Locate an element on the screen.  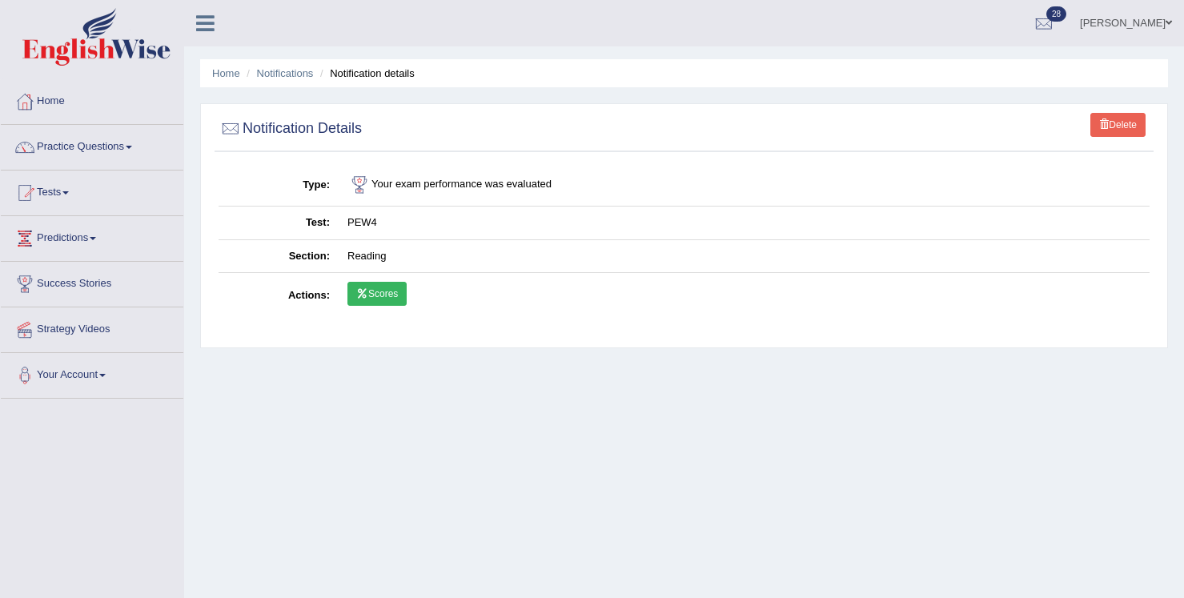
span: 28 is located at coordinates (1055, 14).